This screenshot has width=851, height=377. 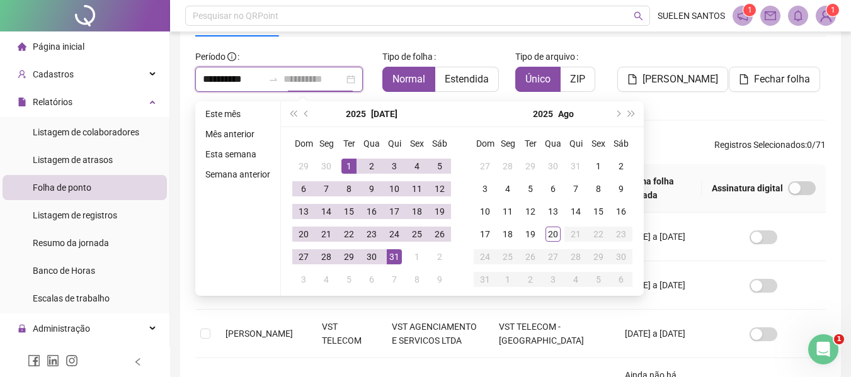 I want to click on td: 2025-08-18, so click(x=508, y=234).